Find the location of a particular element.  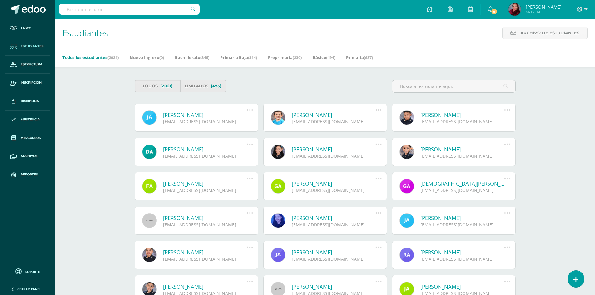

a: Primaria Baja(314) is located at coordinates (239, 58).